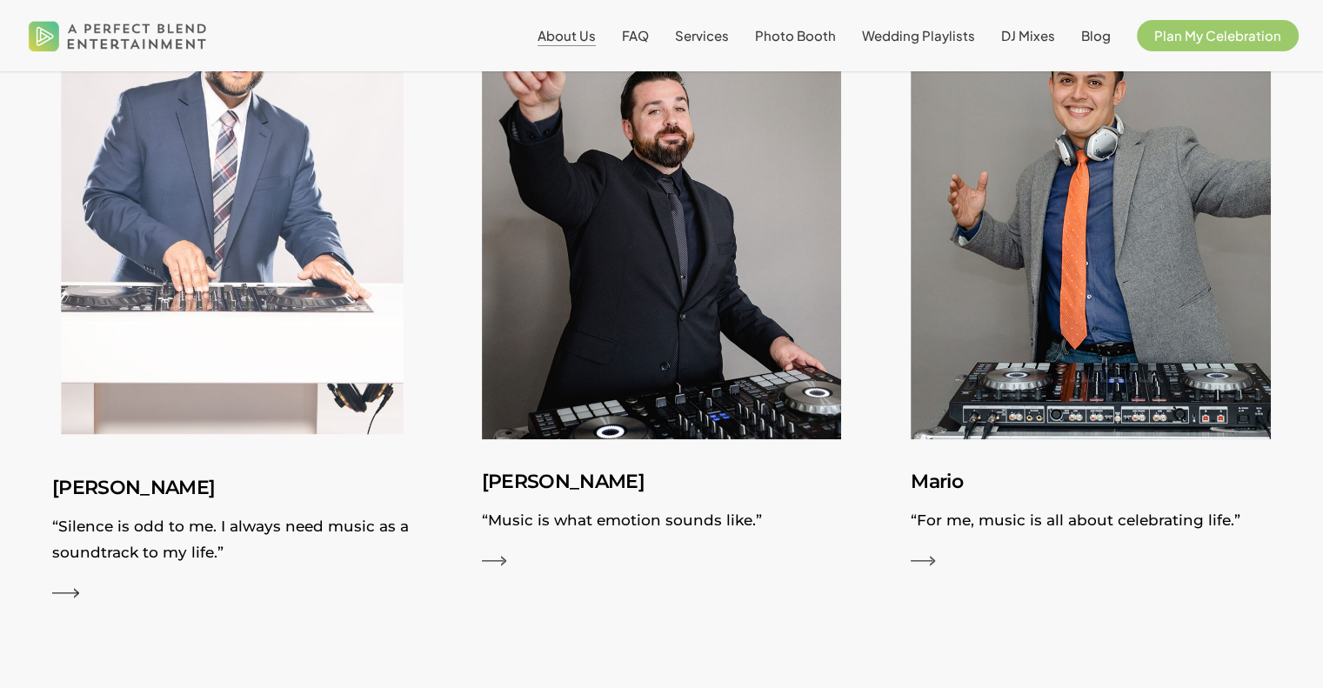 This screenshot has width=1323, height=688. What do you see at coordinates (919, 36) in the screenshot?
I see `a: Wedding Playlists` at bounding box center [919, 36].